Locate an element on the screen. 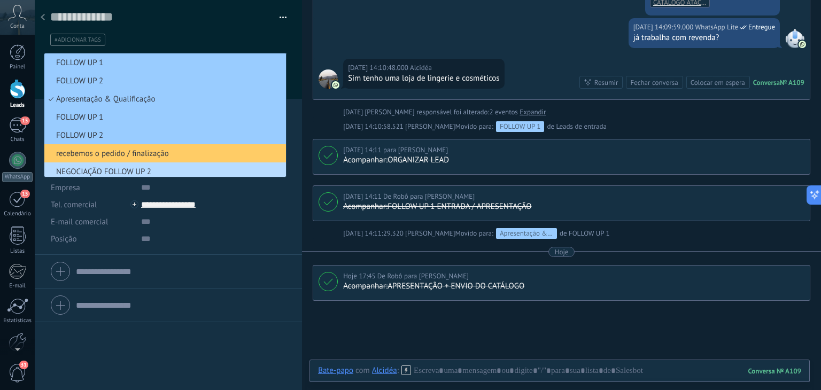 This screenshot has width=821, height=390. div: Resumir is located at coordinates (606, 82).